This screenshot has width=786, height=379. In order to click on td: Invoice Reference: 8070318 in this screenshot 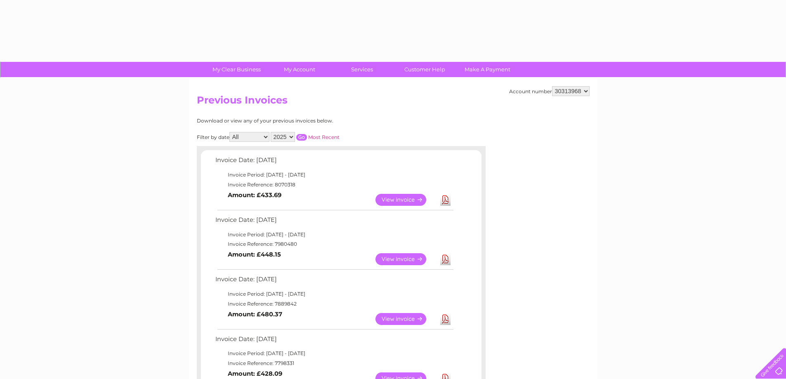, I will do `click(334, 185)`.